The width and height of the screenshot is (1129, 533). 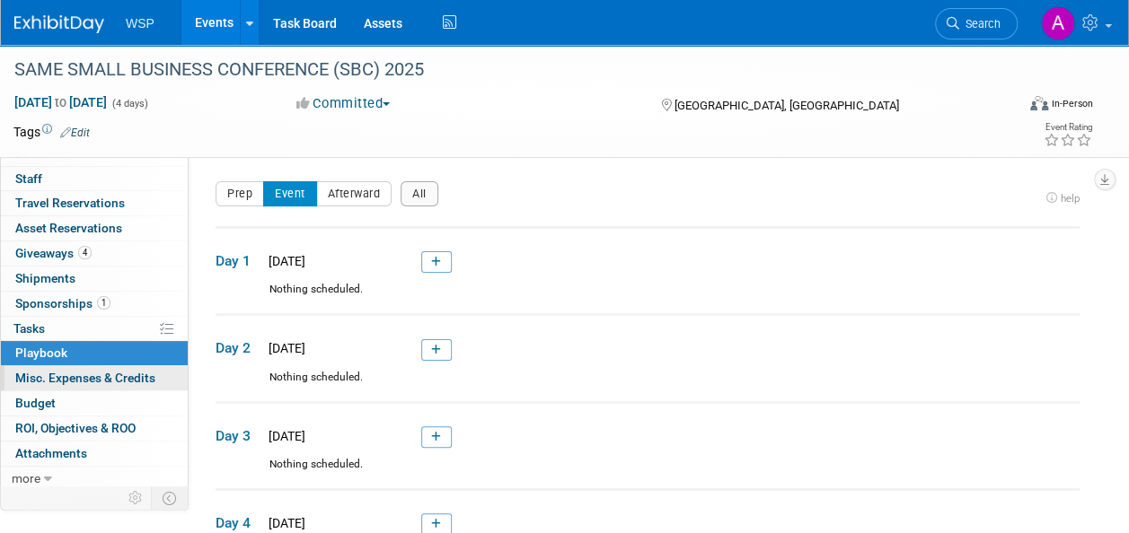 I want to click on img: Format-Inperson.png, so click(x=1039, y=103).